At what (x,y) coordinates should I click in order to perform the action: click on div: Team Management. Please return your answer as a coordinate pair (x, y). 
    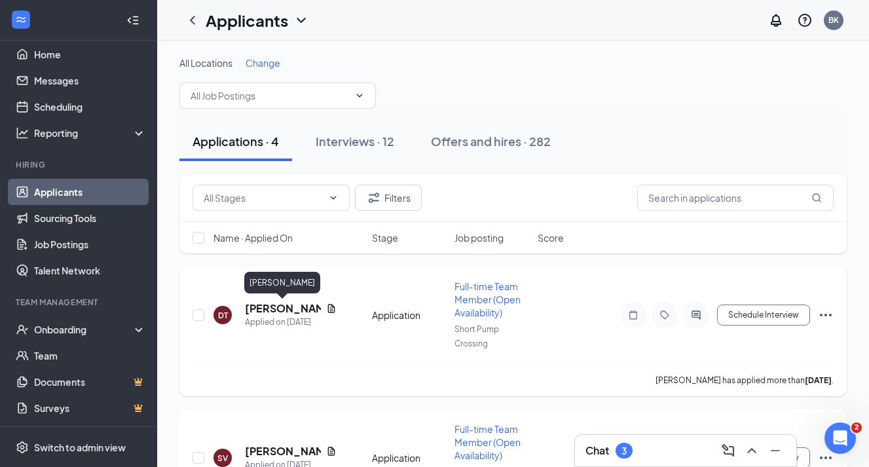
    Looking at the image, I should click on (79, 302).